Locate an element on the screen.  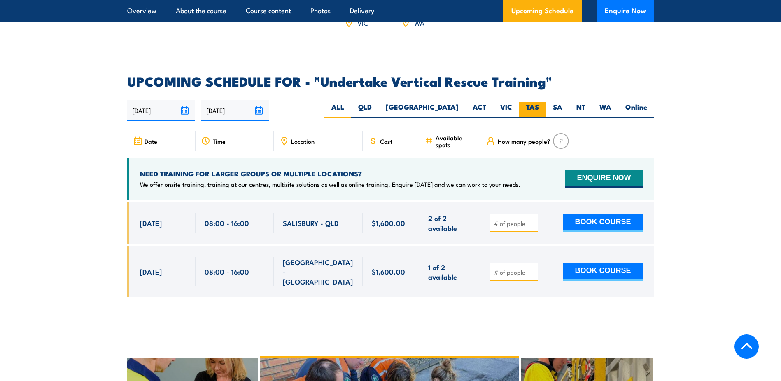
h4: NEED TRAINING FOR LARGER GROUPS OR MULTIPLE LOCATIONS? is located at coordinates (330, 173).